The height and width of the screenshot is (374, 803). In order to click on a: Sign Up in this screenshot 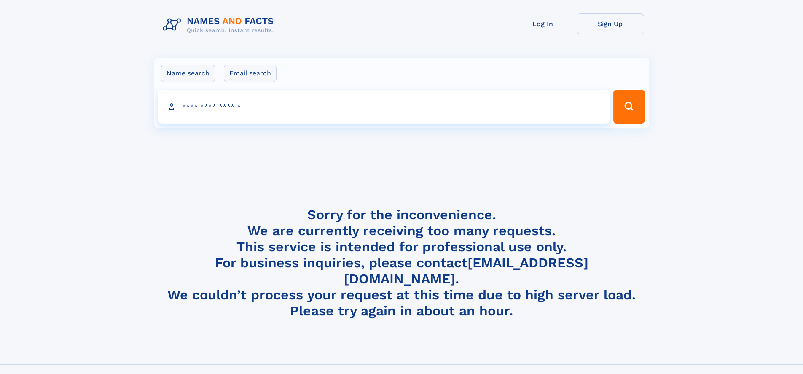, I will do `click(610, 24)`.